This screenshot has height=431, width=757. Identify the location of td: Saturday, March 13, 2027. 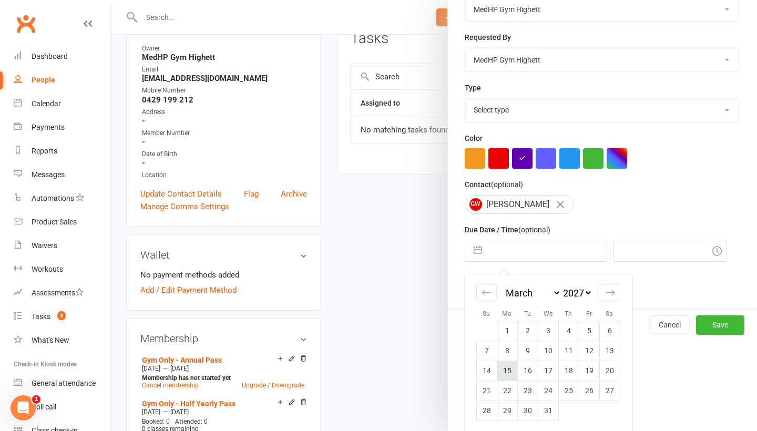
(610, 351).